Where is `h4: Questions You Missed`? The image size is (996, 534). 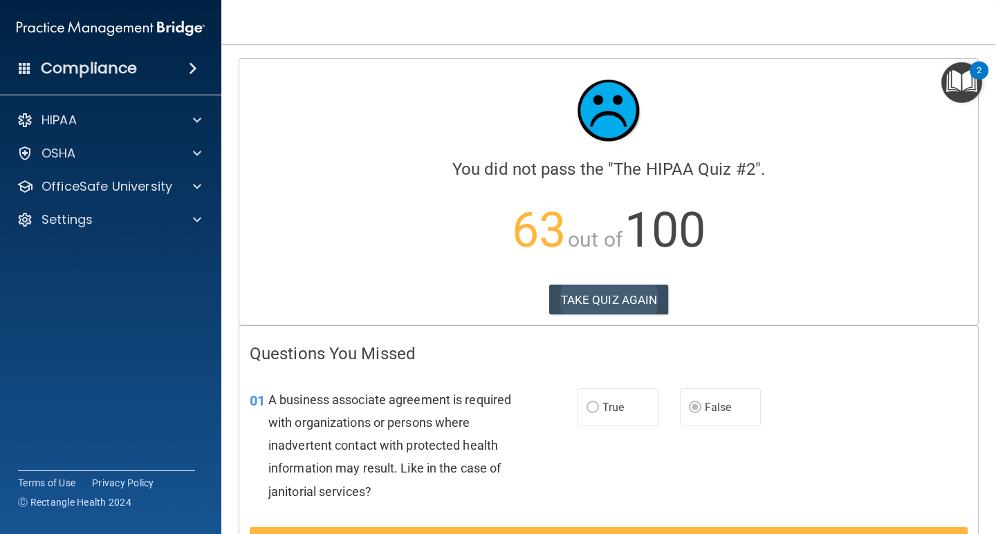 h4: Questions You Missed is located at coordinates (608, 354).